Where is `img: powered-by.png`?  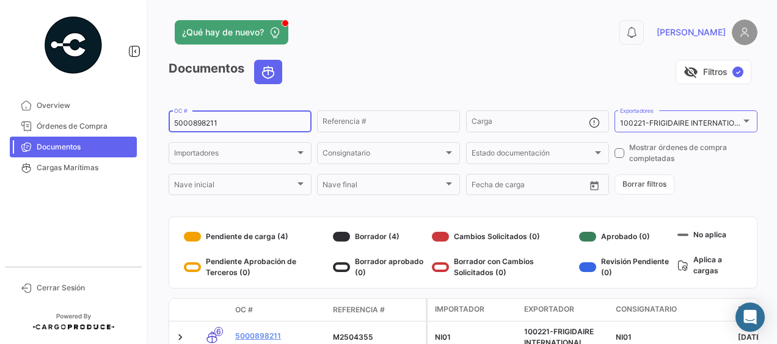 img: powered-by.png is located at coordinates (73, 45).